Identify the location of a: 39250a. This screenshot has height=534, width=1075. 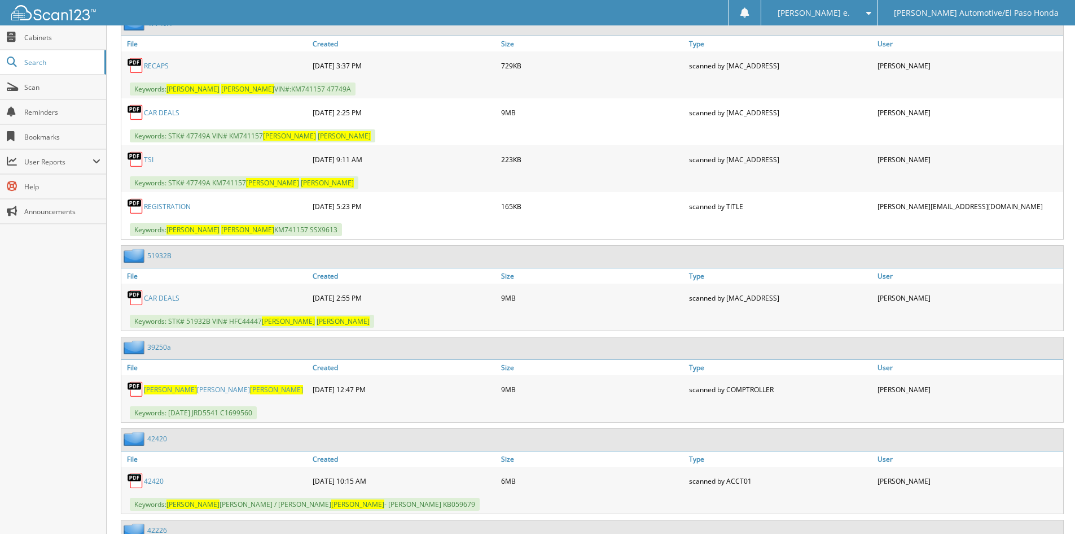
(159, 347).